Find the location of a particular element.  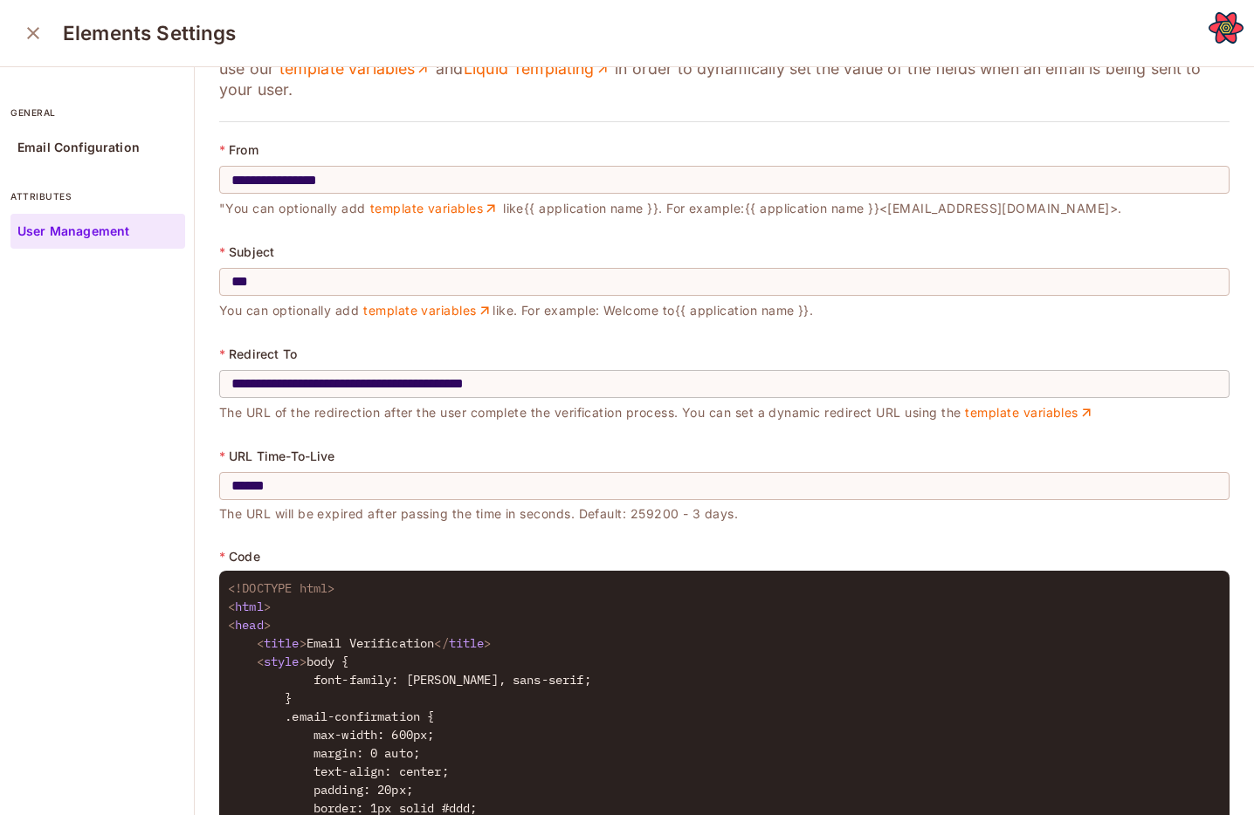

span: "You can optionally add like {{ application name }} . For example: {{ application name }} <[EMAIL... is located at coordinates (671, 208).